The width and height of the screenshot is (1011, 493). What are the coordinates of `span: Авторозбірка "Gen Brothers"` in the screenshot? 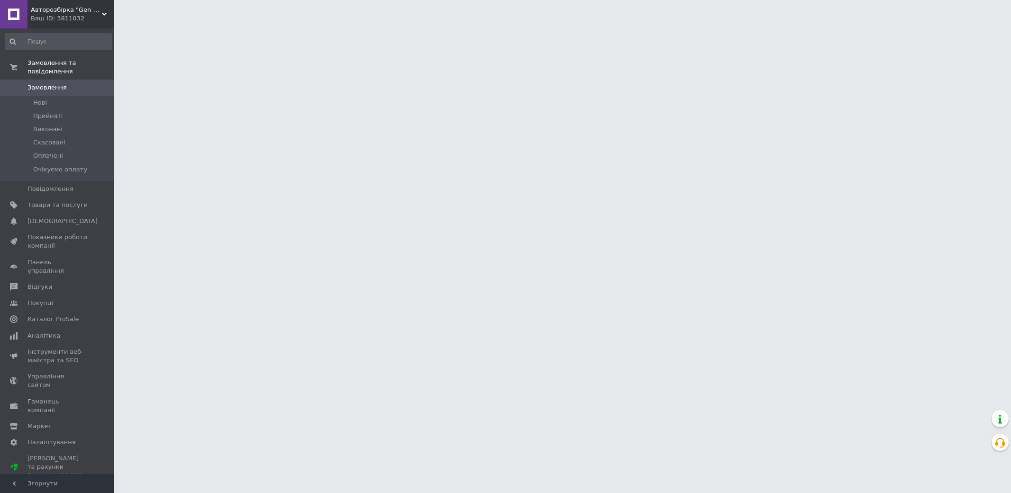 It's located at (66, 10).